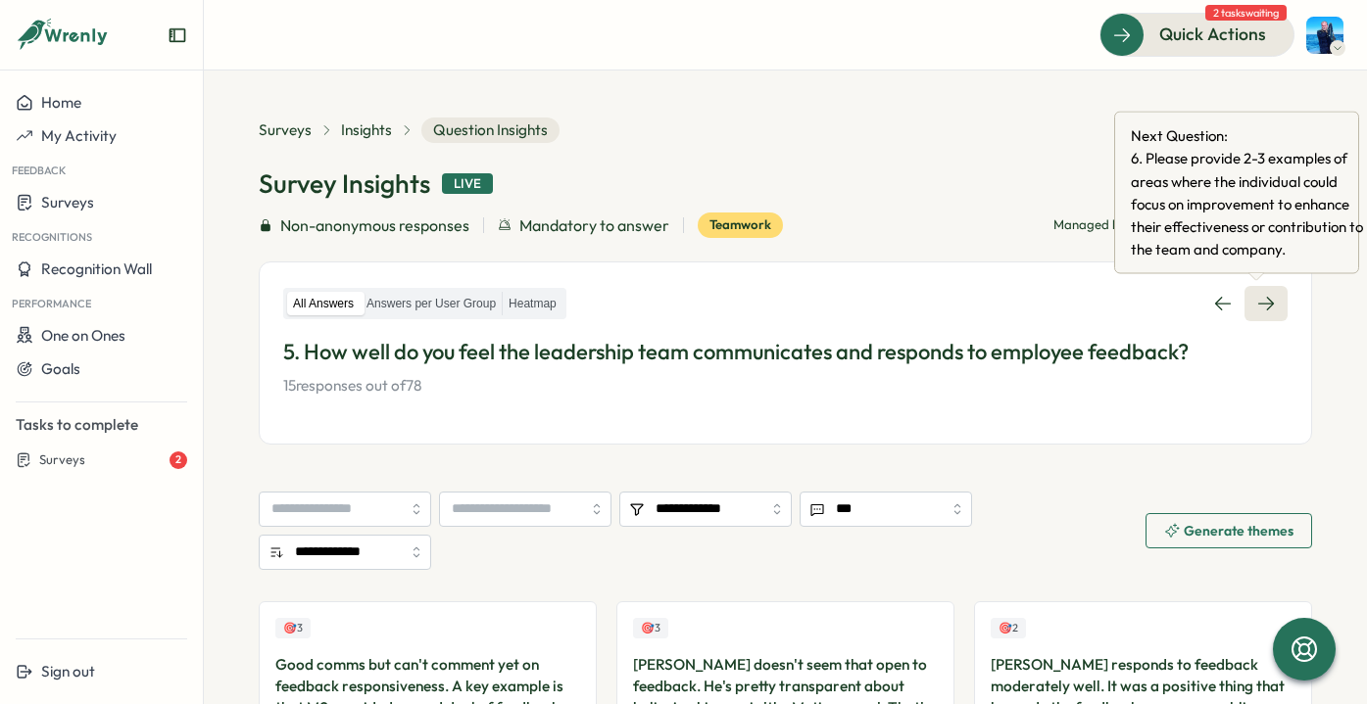 The height and width of the screenshot is (704, 1367). Describe the element at coordinates (374, 225) in the screenshot. I see `span: Non-anonymous responses` at that location.